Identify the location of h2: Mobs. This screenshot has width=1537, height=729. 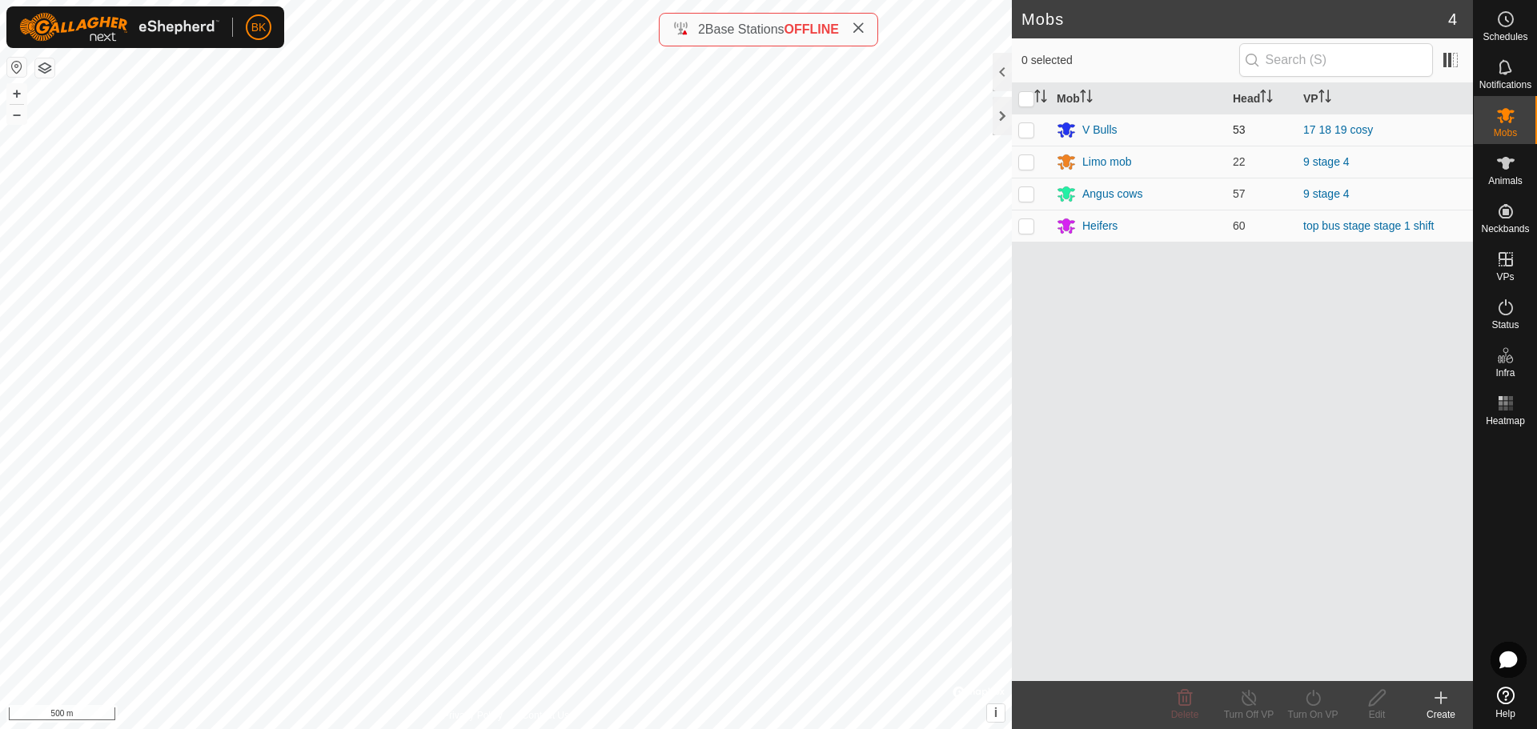
(1234, 19).